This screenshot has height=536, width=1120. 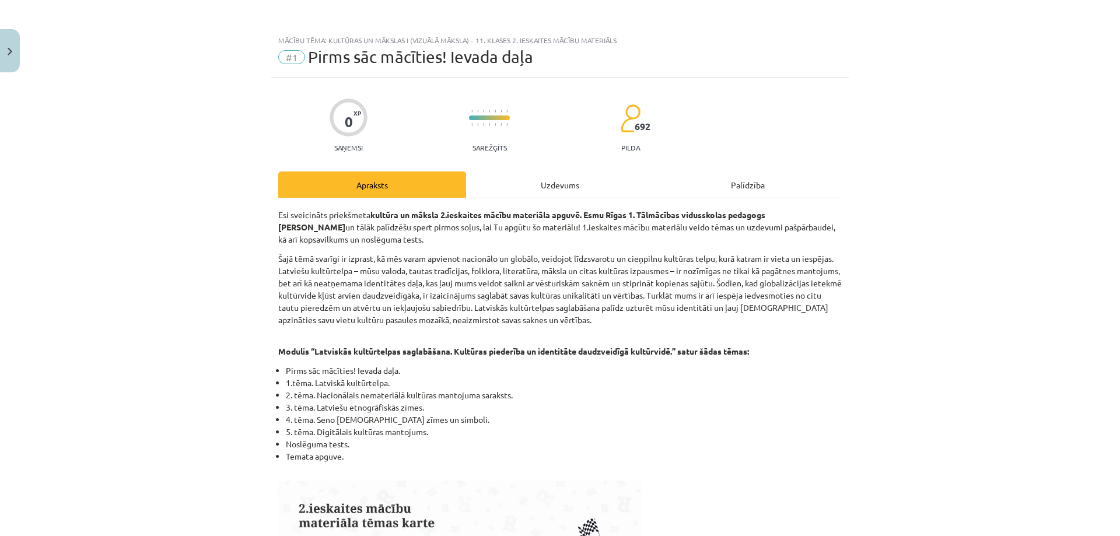 What do you see at coordinates (372, 184) in the screenshot?
I see `div: Apraksts` at bounding box center [372, 184].